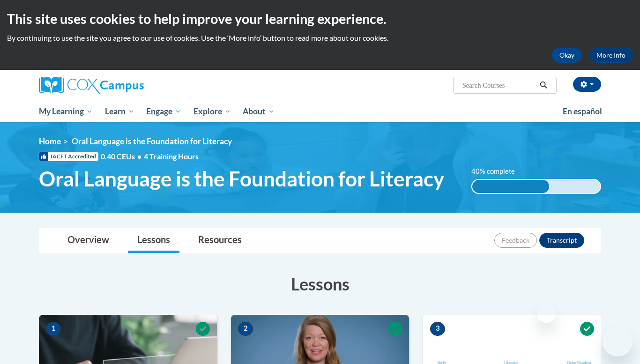 Image resolution: width=640 pixels, height=364 pixels. What do you see at coordinates (122, 157) in the screenshot?
I see `span: 0.40 CEUs` at bounding box center [122, 157].